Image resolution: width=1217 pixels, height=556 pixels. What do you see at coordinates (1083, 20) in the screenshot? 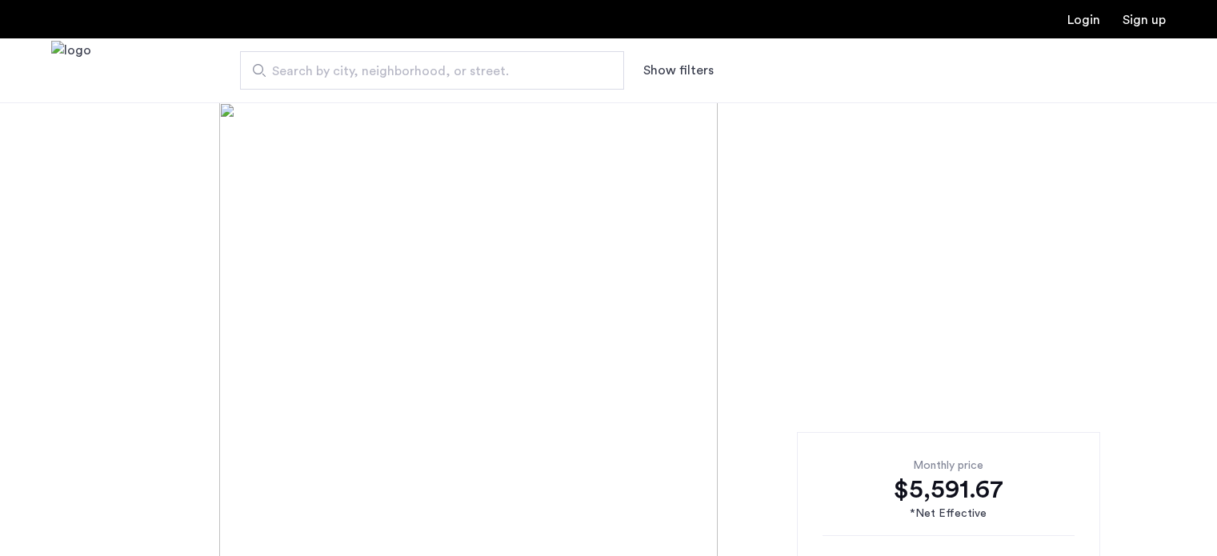
I see `a: Login` at bounding box center [1083, 20].